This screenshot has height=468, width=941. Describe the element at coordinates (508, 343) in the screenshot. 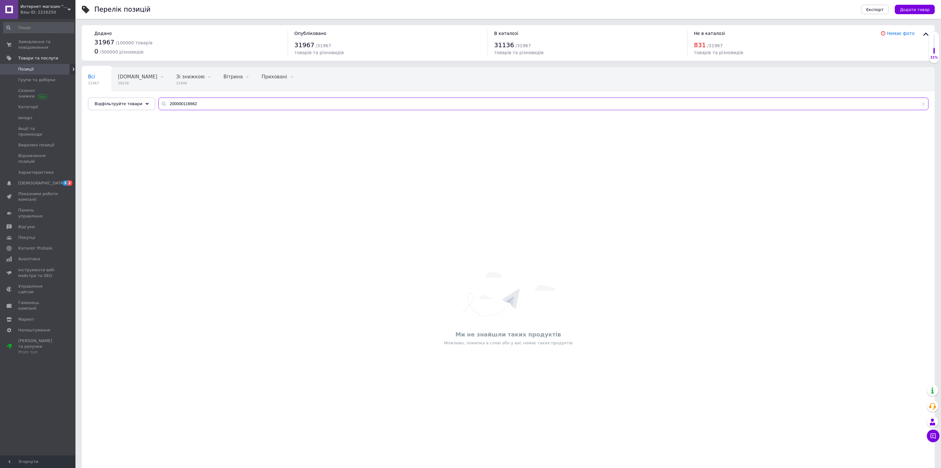

I see `div: Можливо, помилка в слові або у вас немає таких продуктів` at that location.